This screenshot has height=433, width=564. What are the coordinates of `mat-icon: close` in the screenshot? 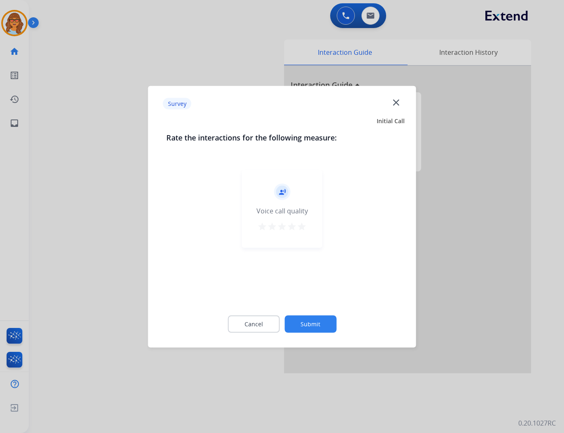 It's located at (396, 102).